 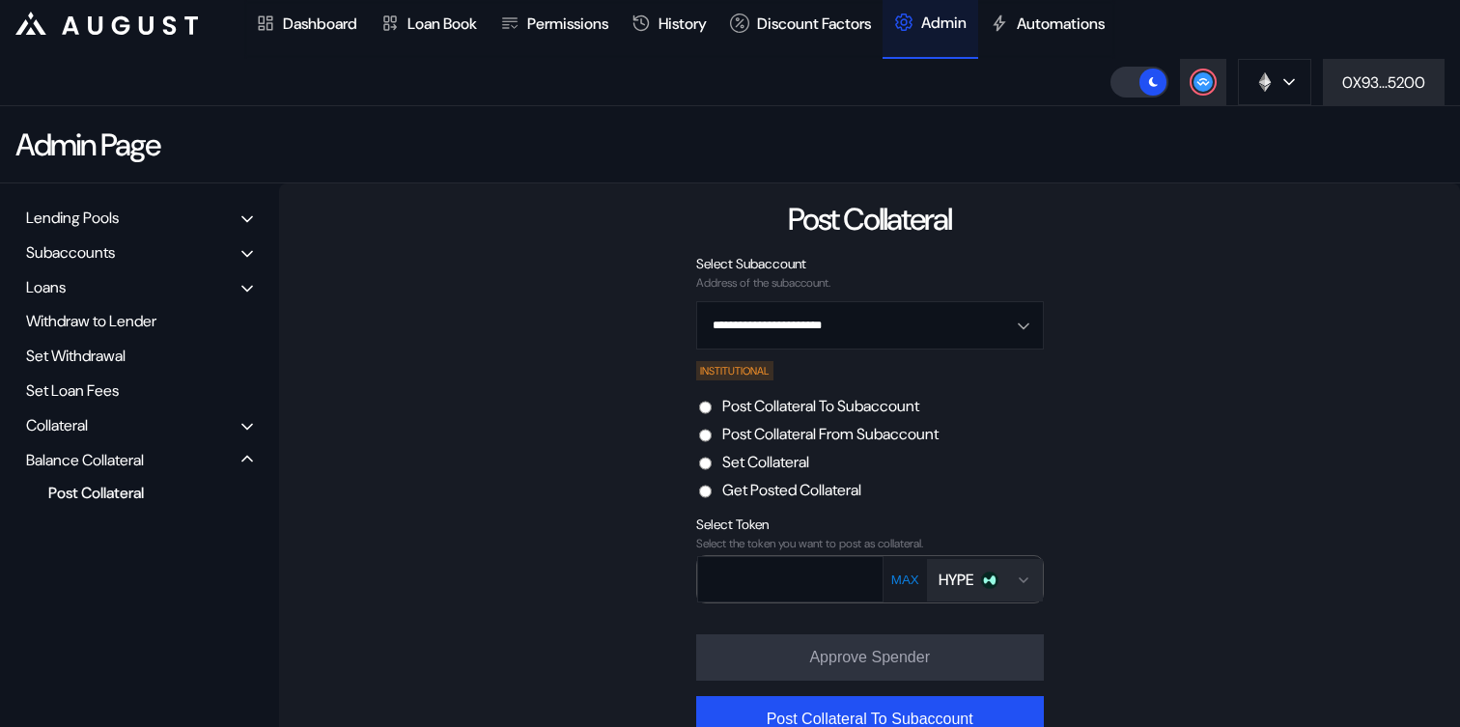 I want to click on div: Select Subaccount, so click(x=870, y=264).